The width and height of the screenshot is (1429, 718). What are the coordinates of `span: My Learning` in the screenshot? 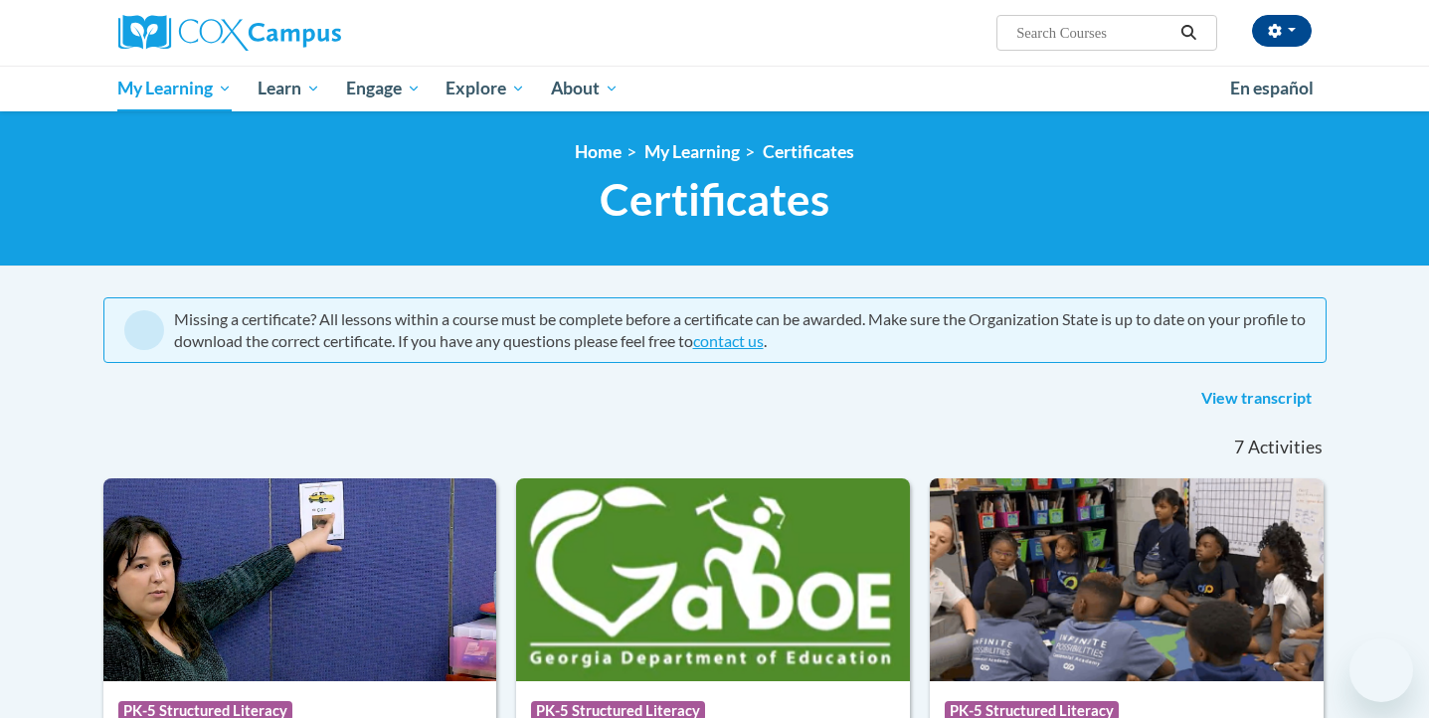 It's located at (174, 88).